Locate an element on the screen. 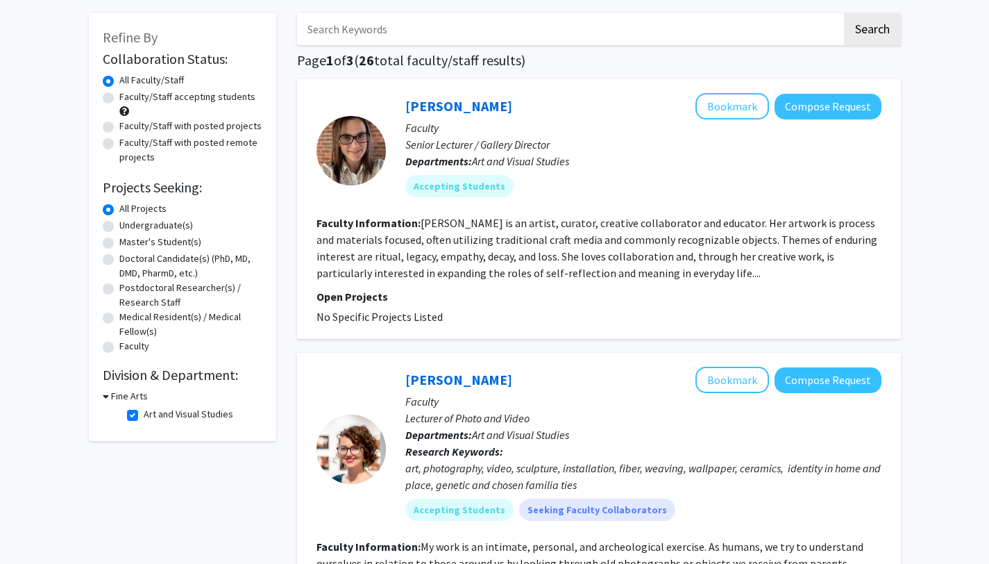  label: Art and Visual Studies is located at coordinates (188, 414).